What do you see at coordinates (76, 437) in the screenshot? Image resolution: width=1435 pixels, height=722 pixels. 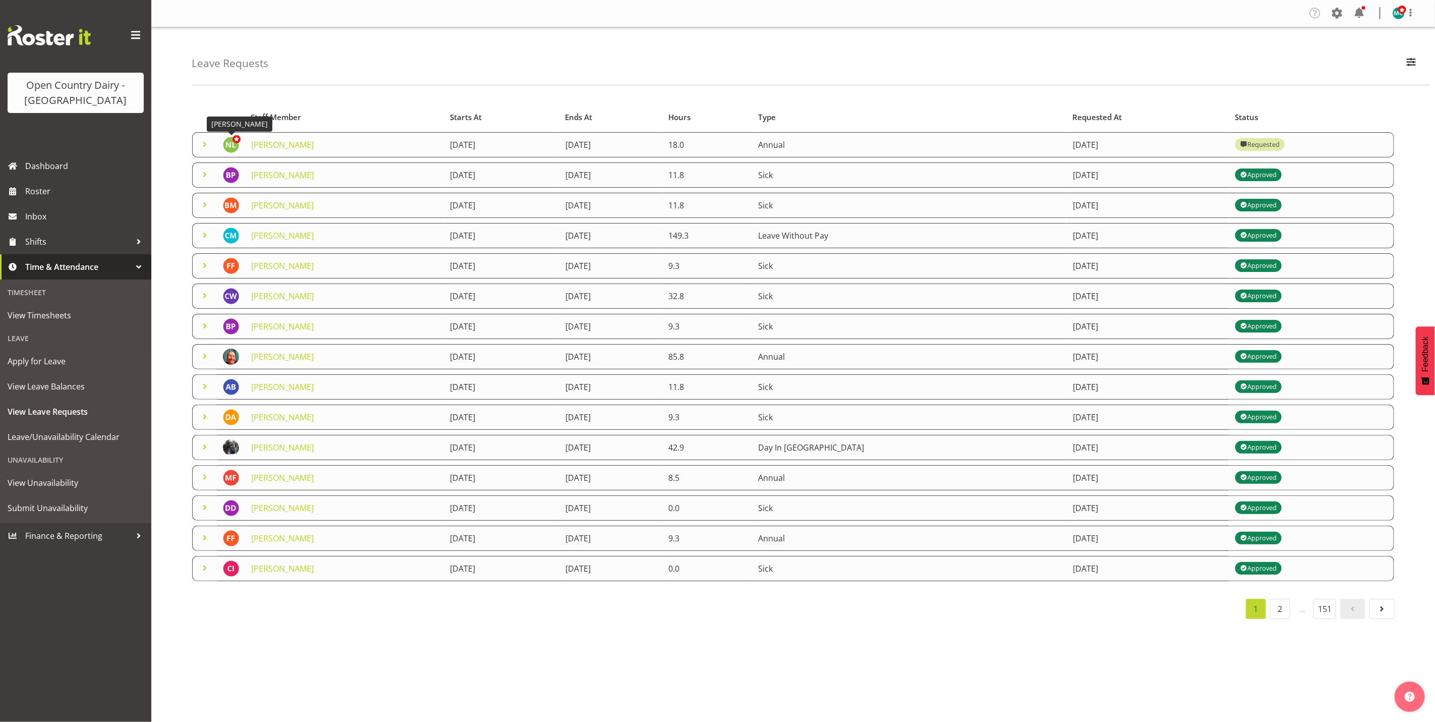 I see `a: Leave/Unavailability Calendar` at bounding box center [76, 437].